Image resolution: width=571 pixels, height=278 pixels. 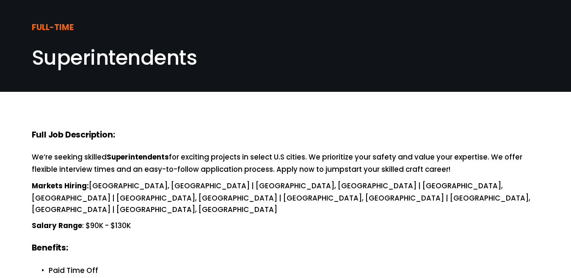 I want to click on p: Paid Time Off, so click(x=294, y=270).